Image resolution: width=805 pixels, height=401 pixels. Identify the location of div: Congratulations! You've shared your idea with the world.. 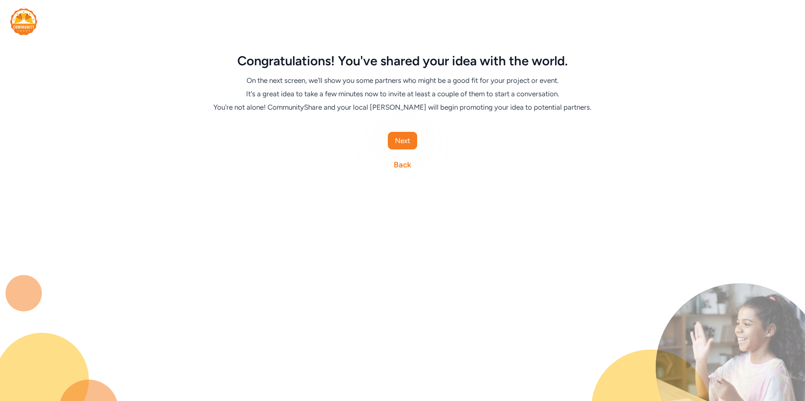
(402, 61).